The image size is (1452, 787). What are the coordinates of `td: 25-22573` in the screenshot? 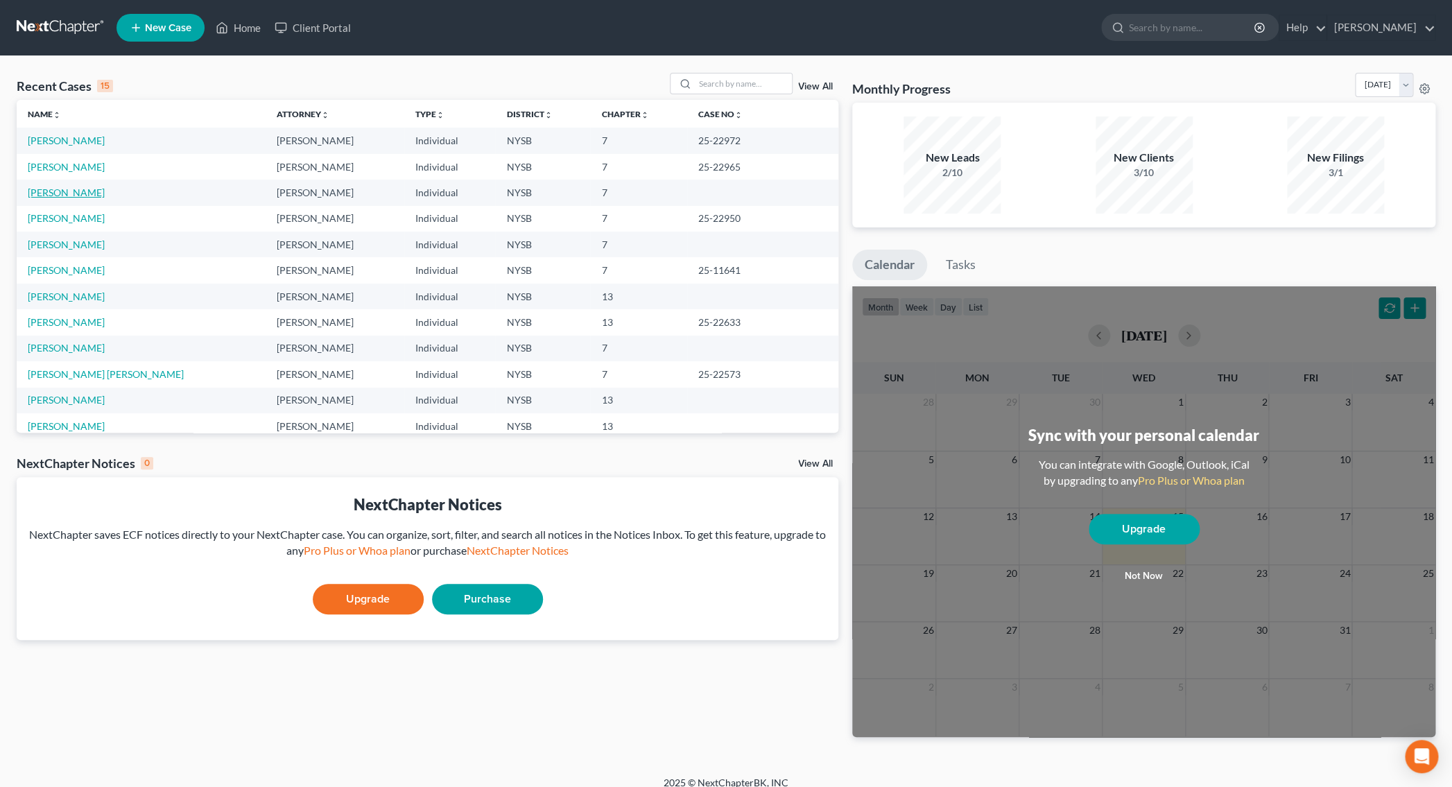 It's located at (763, 374).